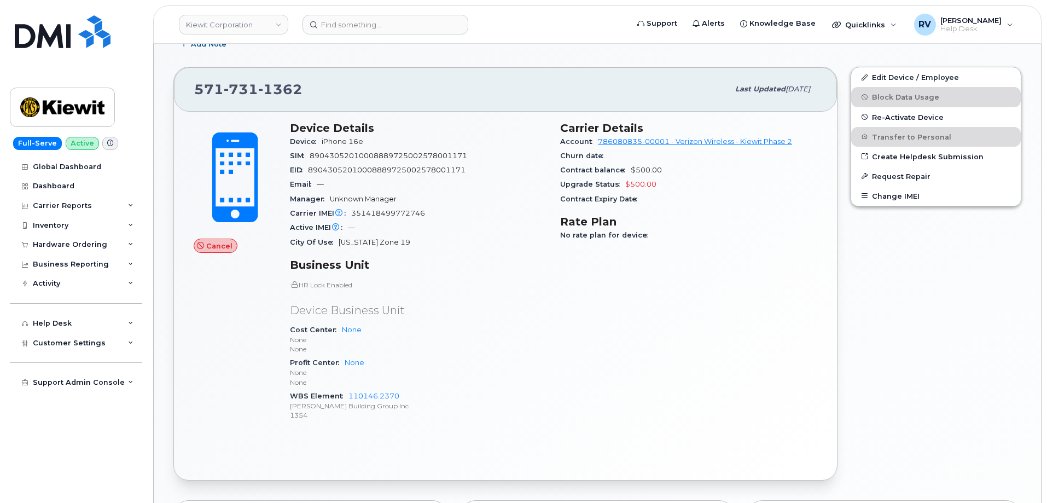  What do you see at coordinates (607, 235) in the screenshot?
I see `span: No rate plan for device` at bounding box center [607, 235].